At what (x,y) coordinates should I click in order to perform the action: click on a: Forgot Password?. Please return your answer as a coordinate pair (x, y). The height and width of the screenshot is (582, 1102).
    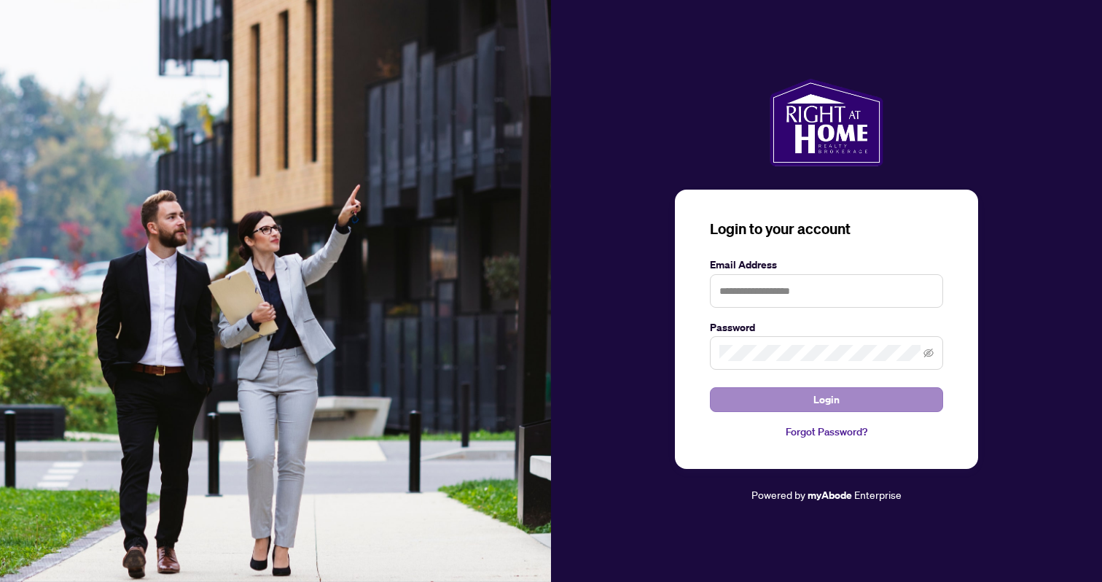
    Looking at the image, I should click on (826, 431).